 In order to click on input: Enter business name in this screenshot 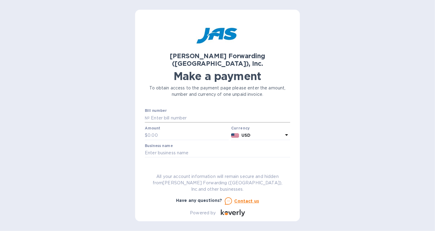, I will do `click(218, 153)`.